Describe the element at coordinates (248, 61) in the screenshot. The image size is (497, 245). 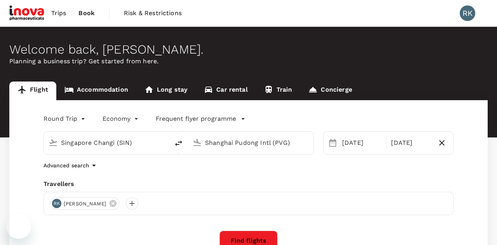
I see `p: Planning a business trip? Get started from here.` at that location.